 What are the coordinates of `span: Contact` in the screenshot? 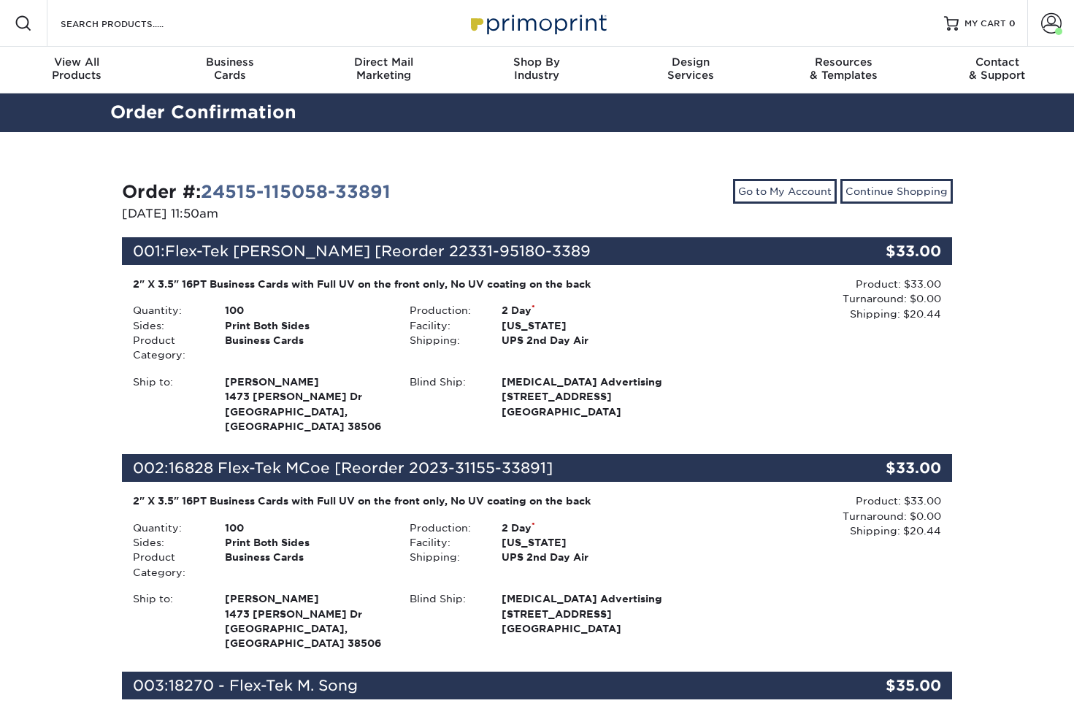 It's located at (998, 62).